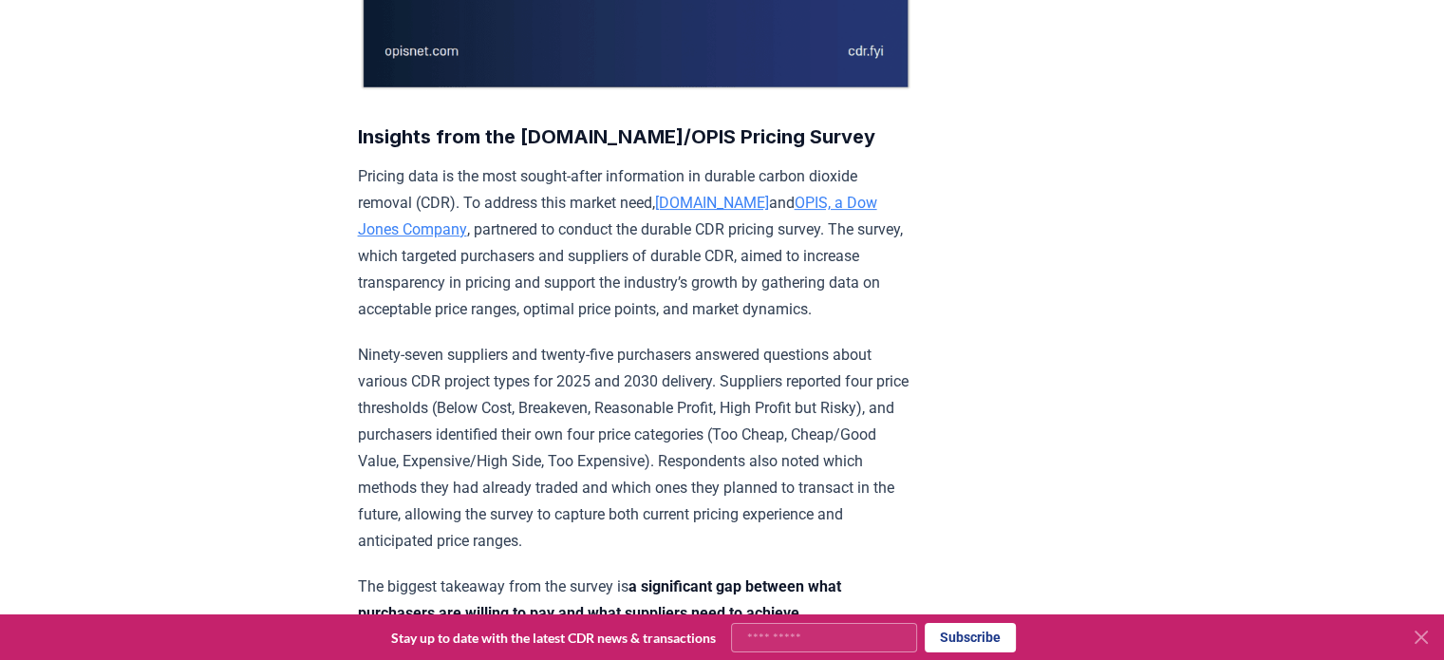  I want to click on a: OPIS, a Dow Jones Company, so click(617, 215).